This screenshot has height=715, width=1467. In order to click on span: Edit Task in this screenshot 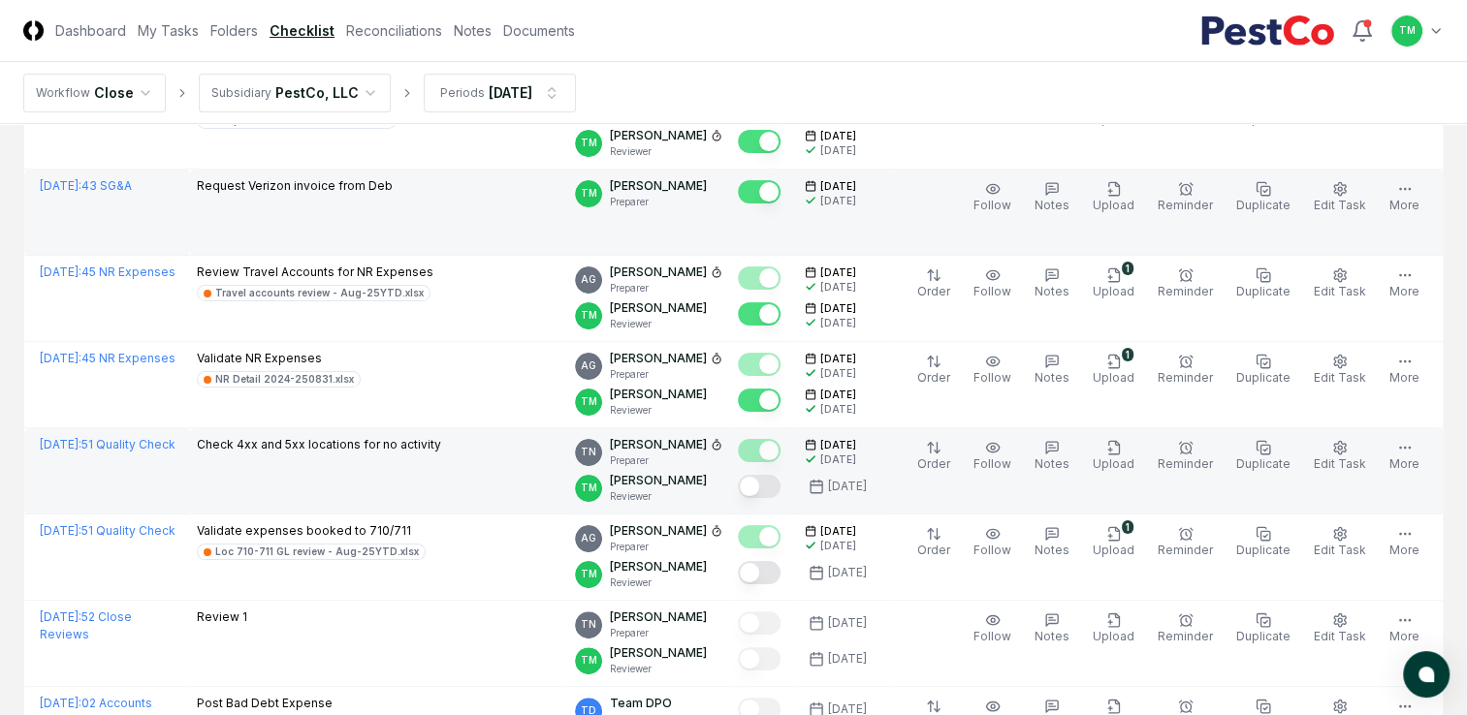, I will do `click(1340, 291)`.